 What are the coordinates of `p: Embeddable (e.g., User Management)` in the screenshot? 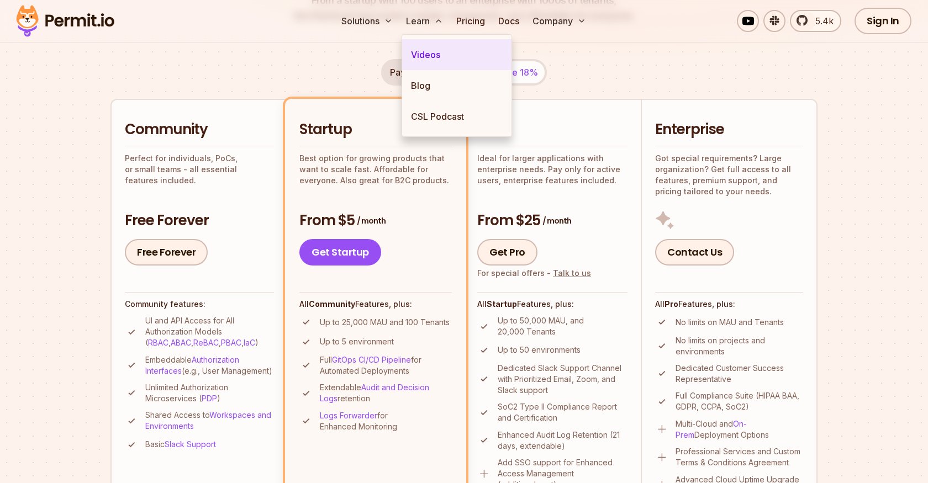 It's located at (209, 366).